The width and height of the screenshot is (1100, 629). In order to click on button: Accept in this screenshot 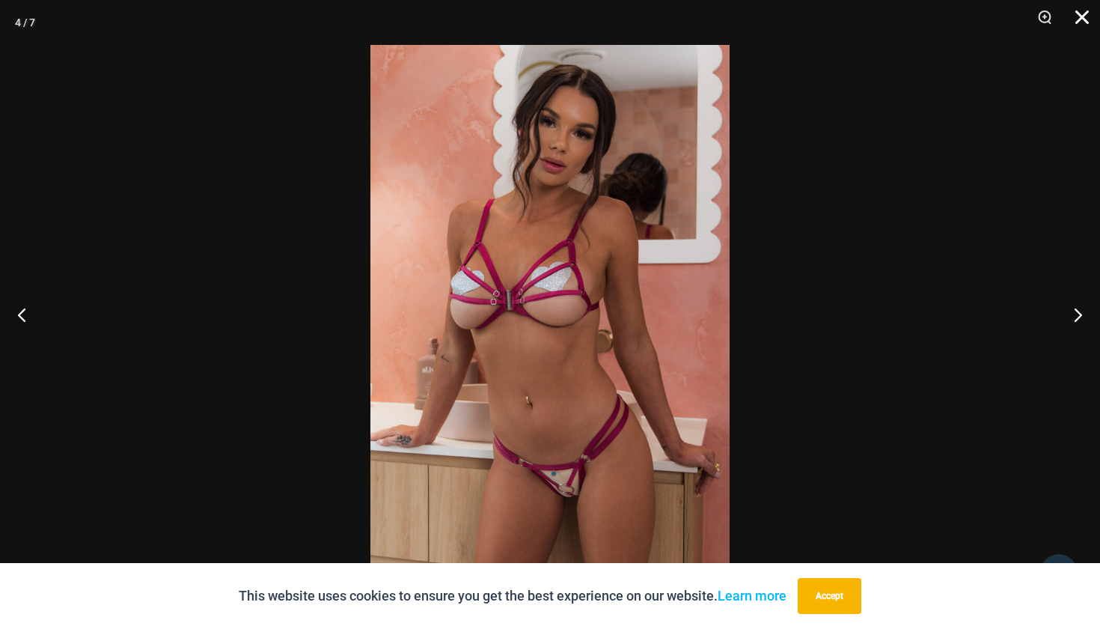, I will do `click(829, 596)`.